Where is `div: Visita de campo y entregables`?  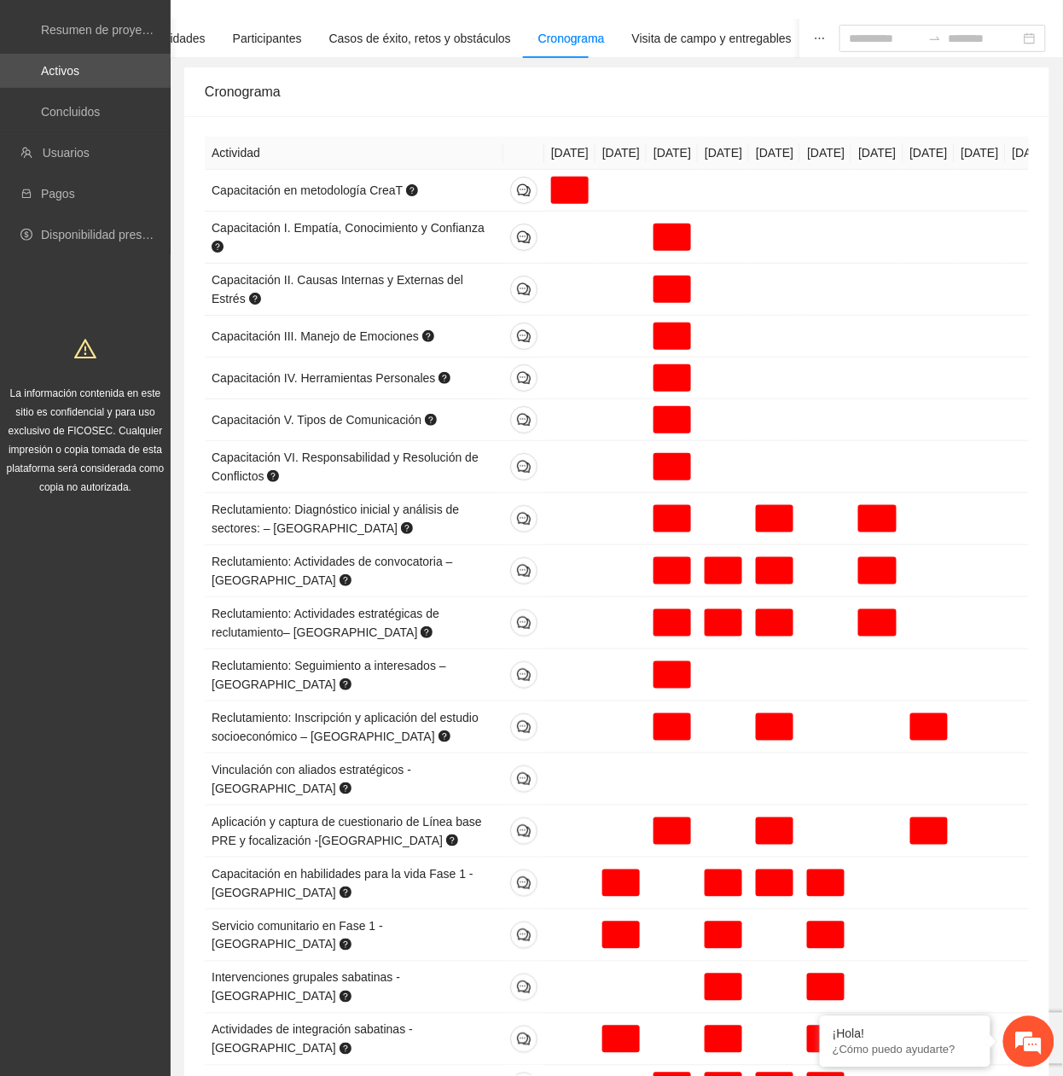 div: Visita de campo y entregables is located at coordinates (712, 38).